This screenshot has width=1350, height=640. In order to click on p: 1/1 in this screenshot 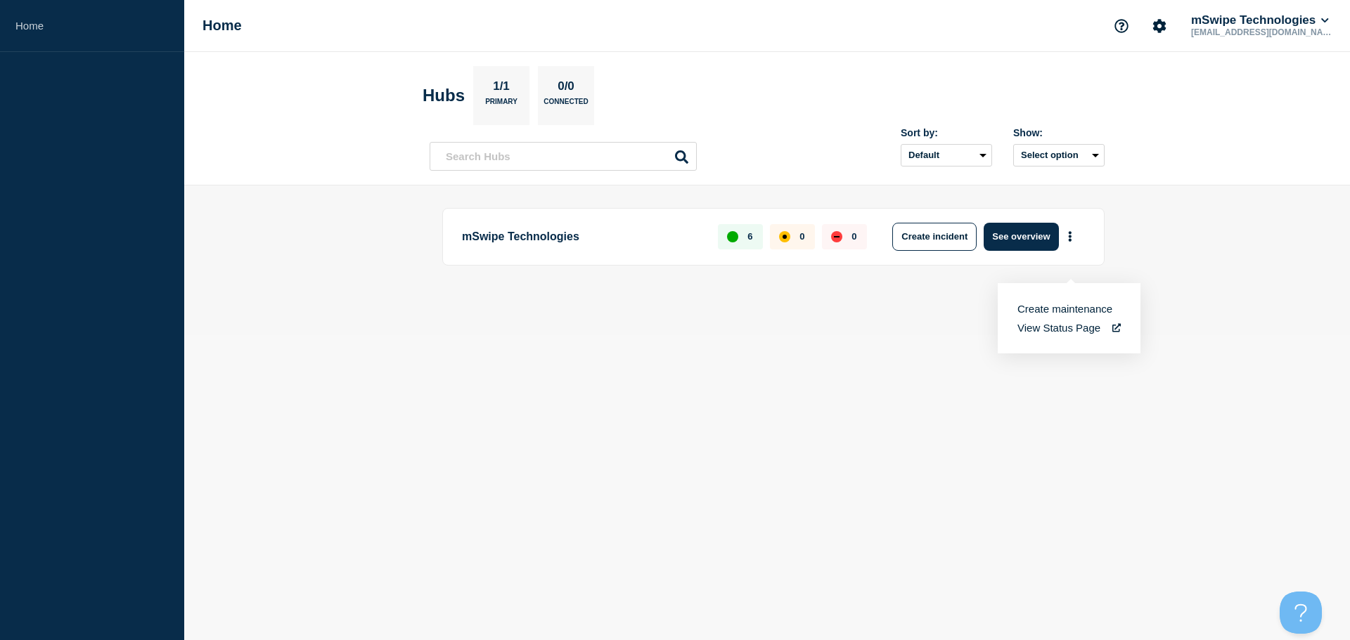, I will do `click(501, 89)`.